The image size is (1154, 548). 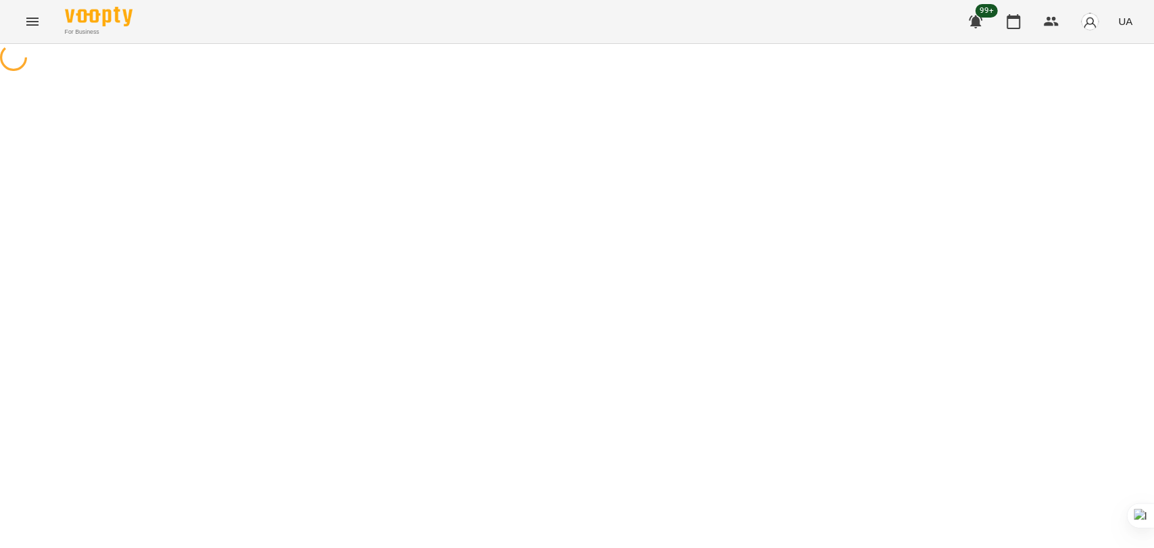 I want to click on img: Voopty Logo, so click(x=99, y=16).